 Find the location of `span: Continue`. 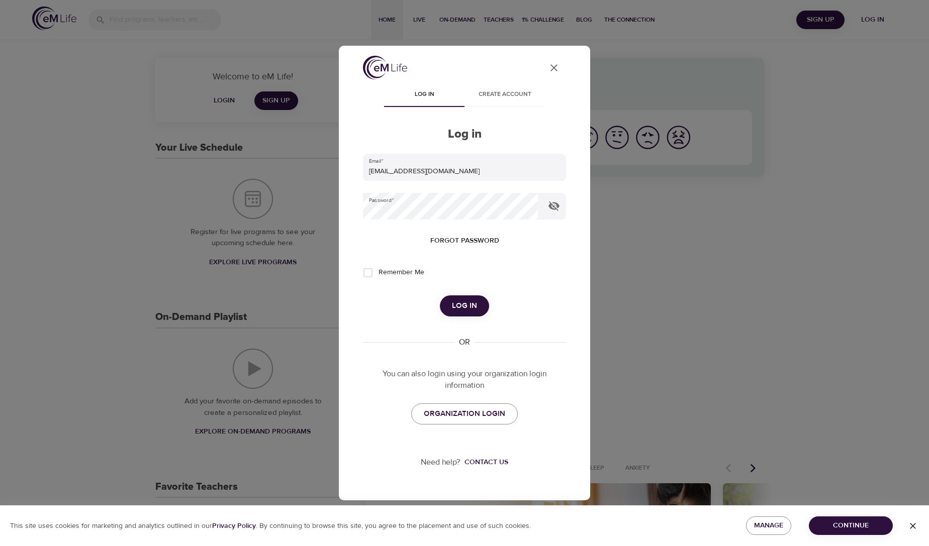

span: Continue is located at coordinates (851, 526).